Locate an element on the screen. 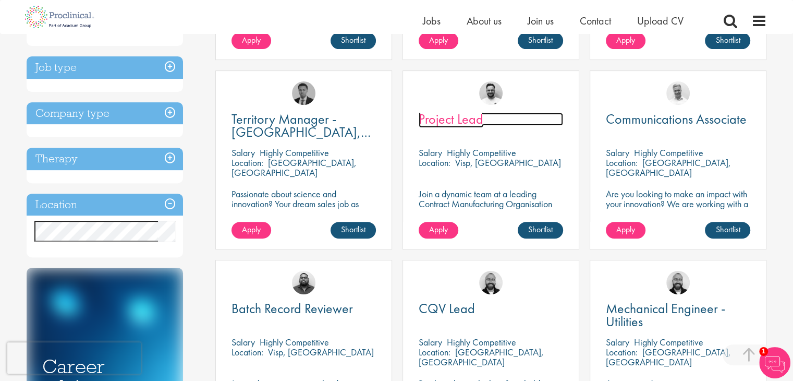 The height and width of the screenshot is (381, 793). a: Mechanical Engineer - Utilities is located at coordinates (678, 315).